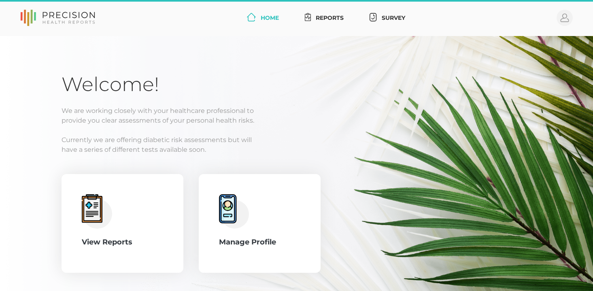 This screenshot has height=291, width=593. I want to click on div: Manage Profile, so click(259, 242).